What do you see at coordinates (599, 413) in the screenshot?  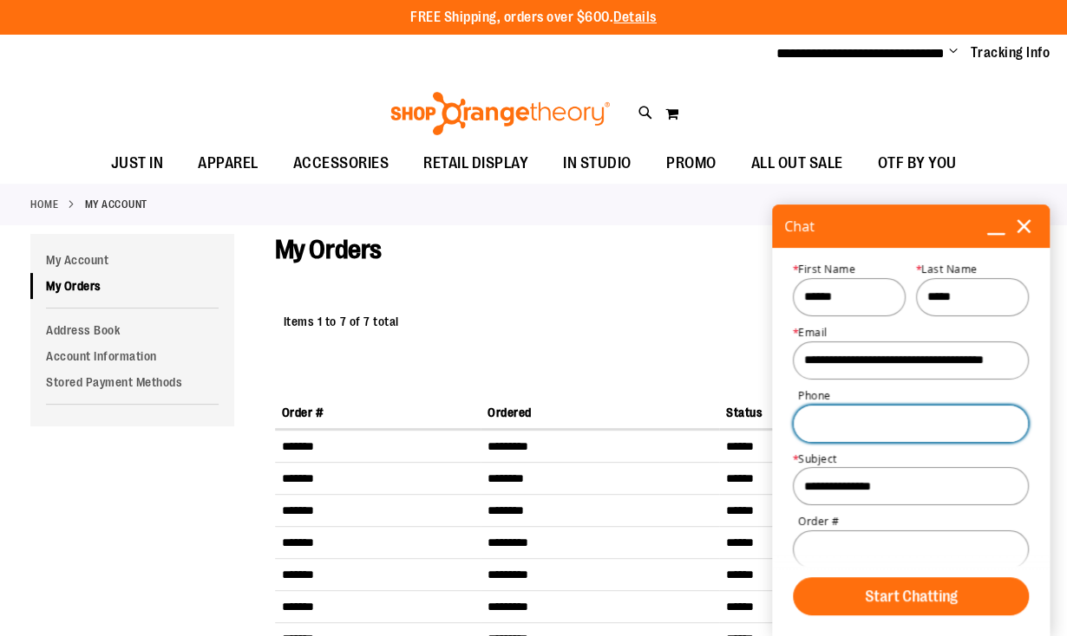 I see `th: Ordered` at bounding box center [599, 413].